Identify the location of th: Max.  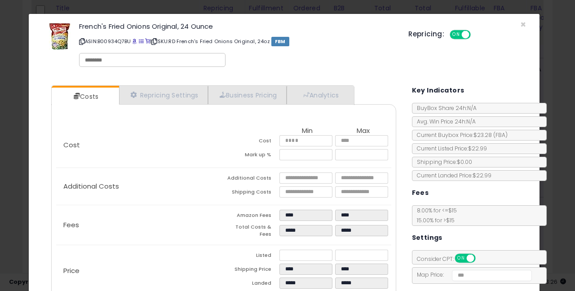
(363, 131).